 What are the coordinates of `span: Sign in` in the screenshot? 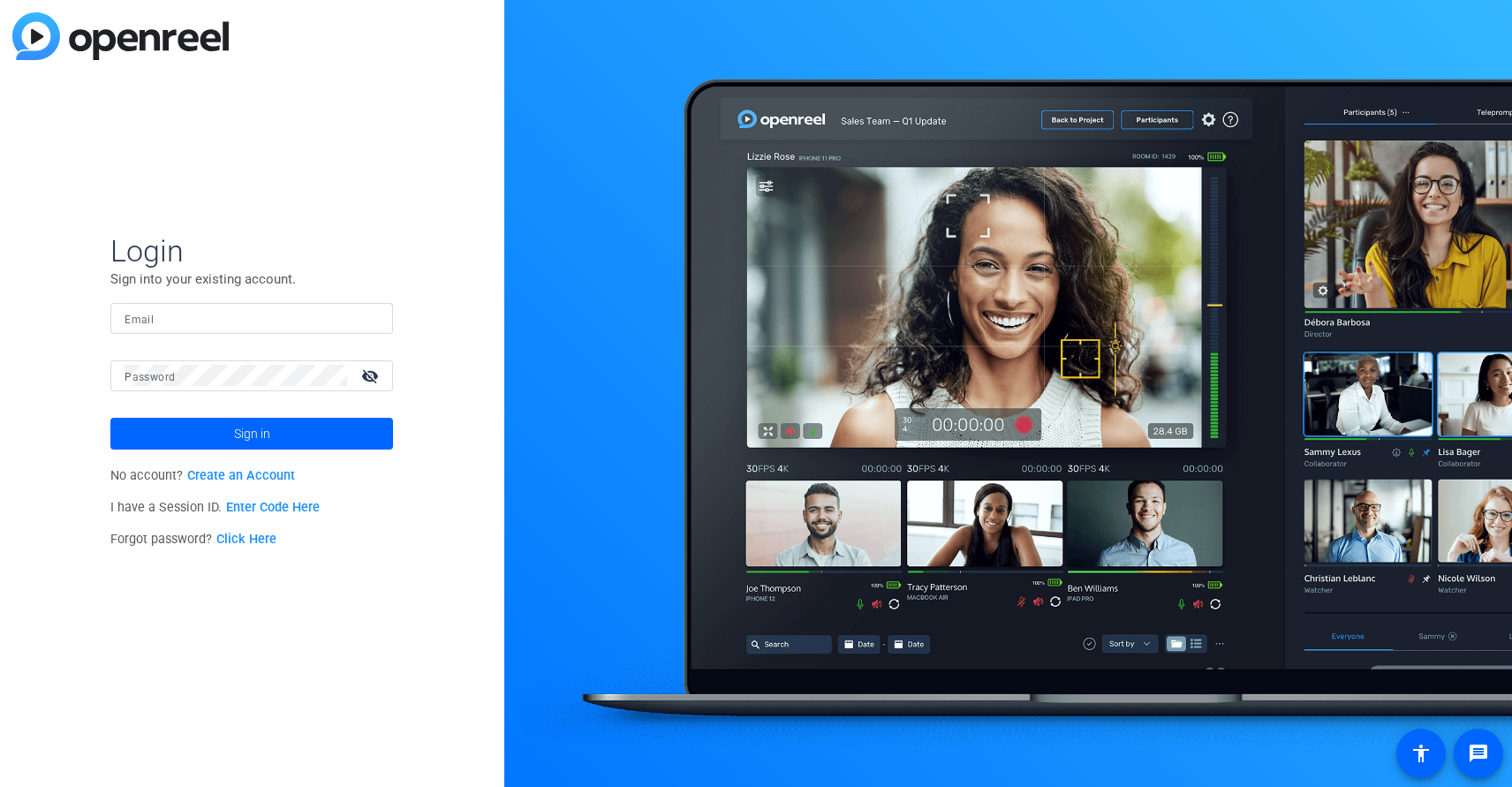 It's located at (252, 434).